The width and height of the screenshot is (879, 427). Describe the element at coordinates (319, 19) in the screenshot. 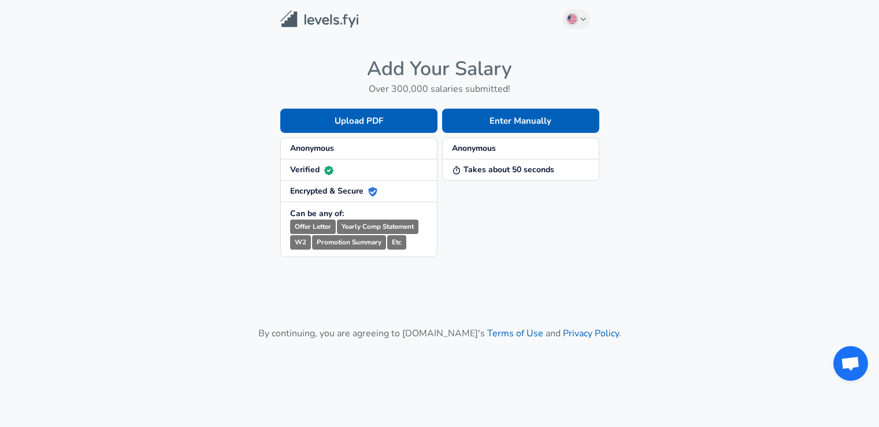

I see `img: Levels.fyi` at that location.